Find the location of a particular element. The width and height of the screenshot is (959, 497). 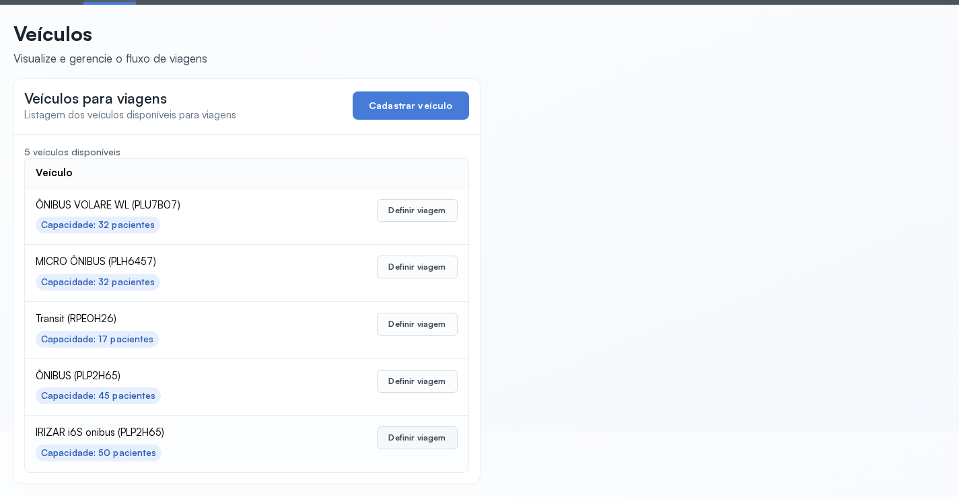

button: Cadastrar veículo is located at coordinates (410, 106).